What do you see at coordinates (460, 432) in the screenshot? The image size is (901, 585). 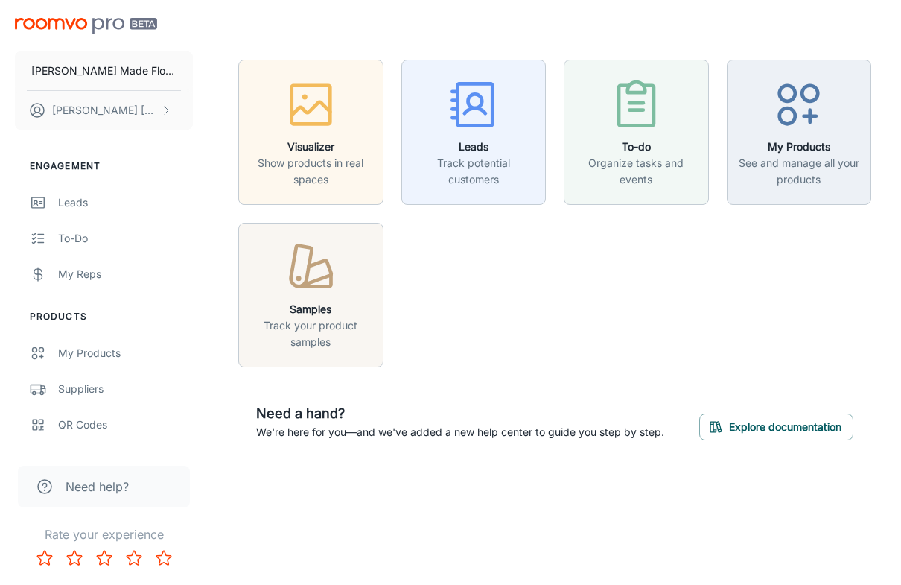 I see `p: We're here for you—and we've added a new help center to guide you step by step.` at bounding box center [460, 432].